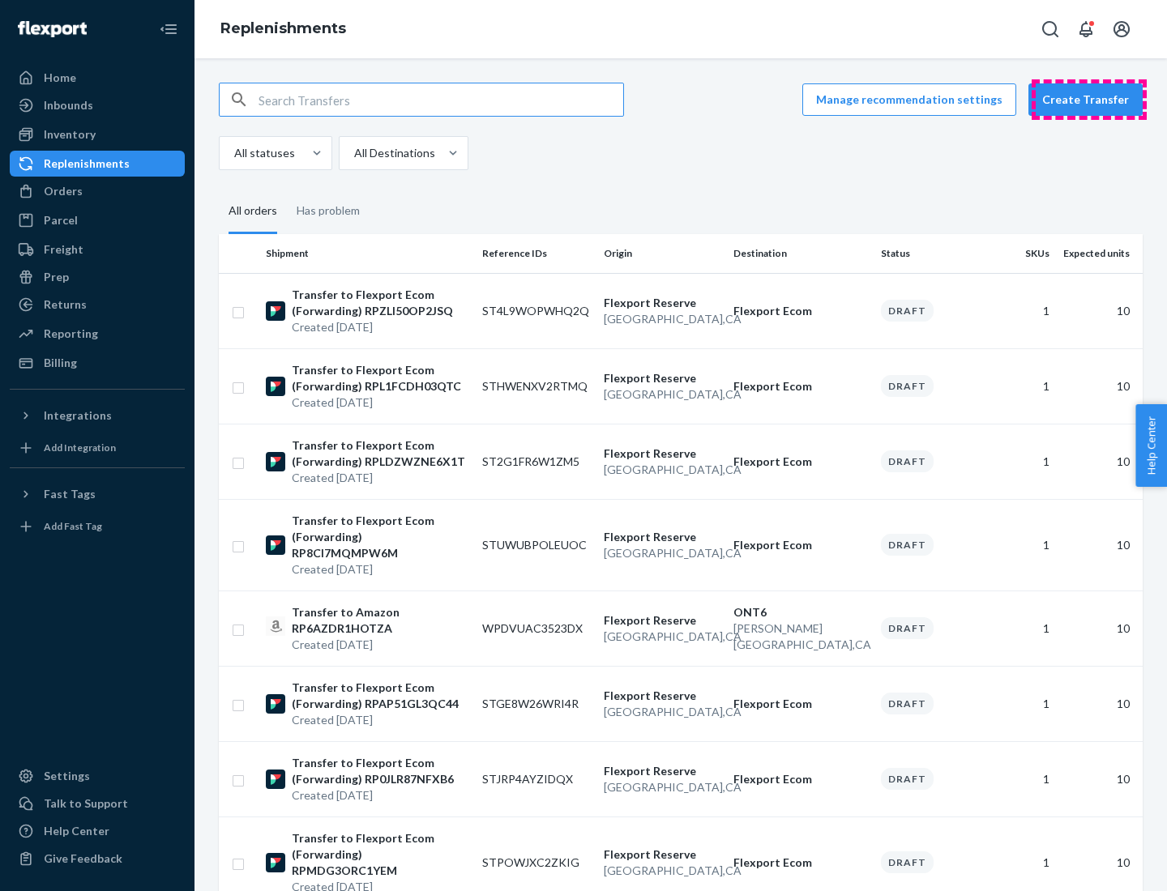  I want to click on p: Transfer to Flexport Ecom (Forwarding) RPAP51GL3QC44, so click(380, 696).